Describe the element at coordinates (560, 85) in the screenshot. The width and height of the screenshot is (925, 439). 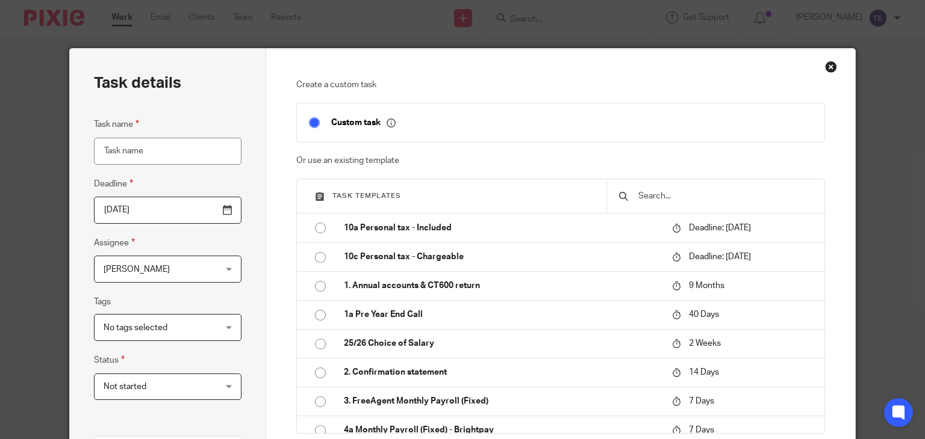
I see `p: Create a custom task` at that location.